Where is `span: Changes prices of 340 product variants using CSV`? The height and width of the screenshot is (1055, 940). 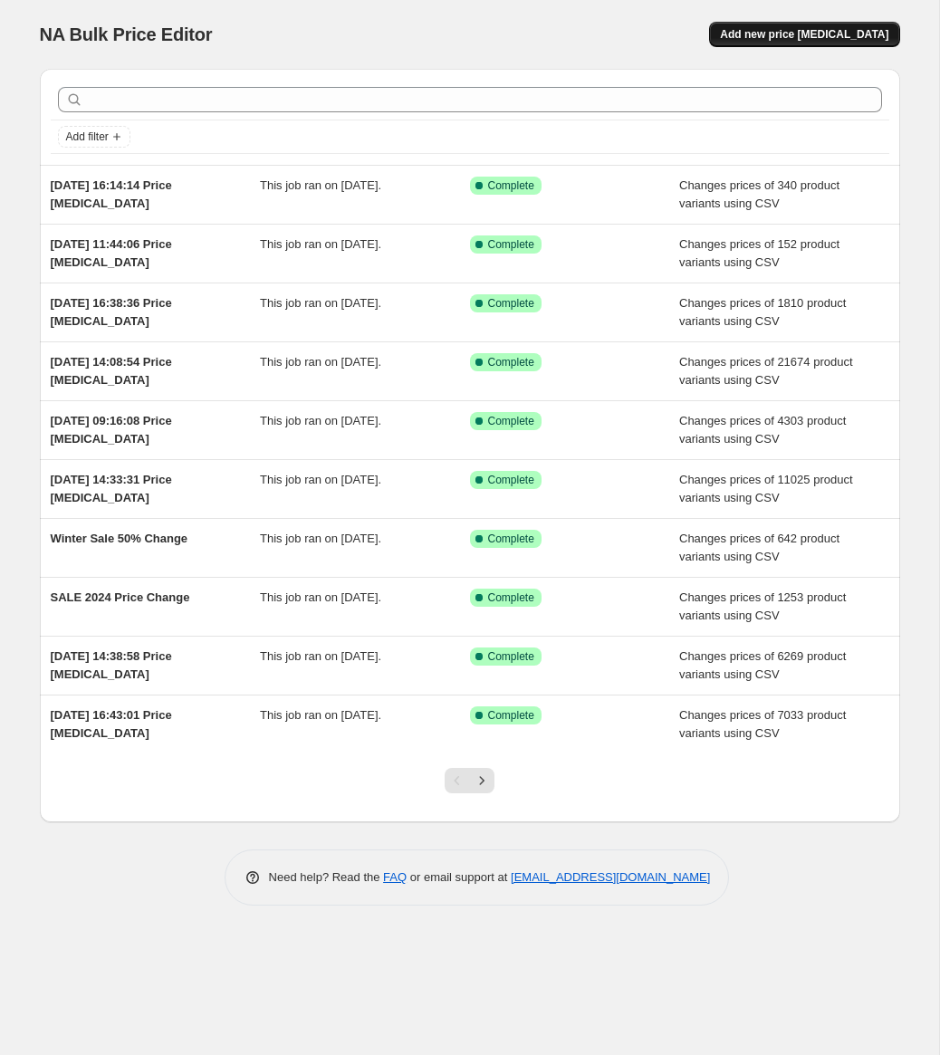 span: Changes prices of 340 product variants using CSV is located at coordinates (759, 194).